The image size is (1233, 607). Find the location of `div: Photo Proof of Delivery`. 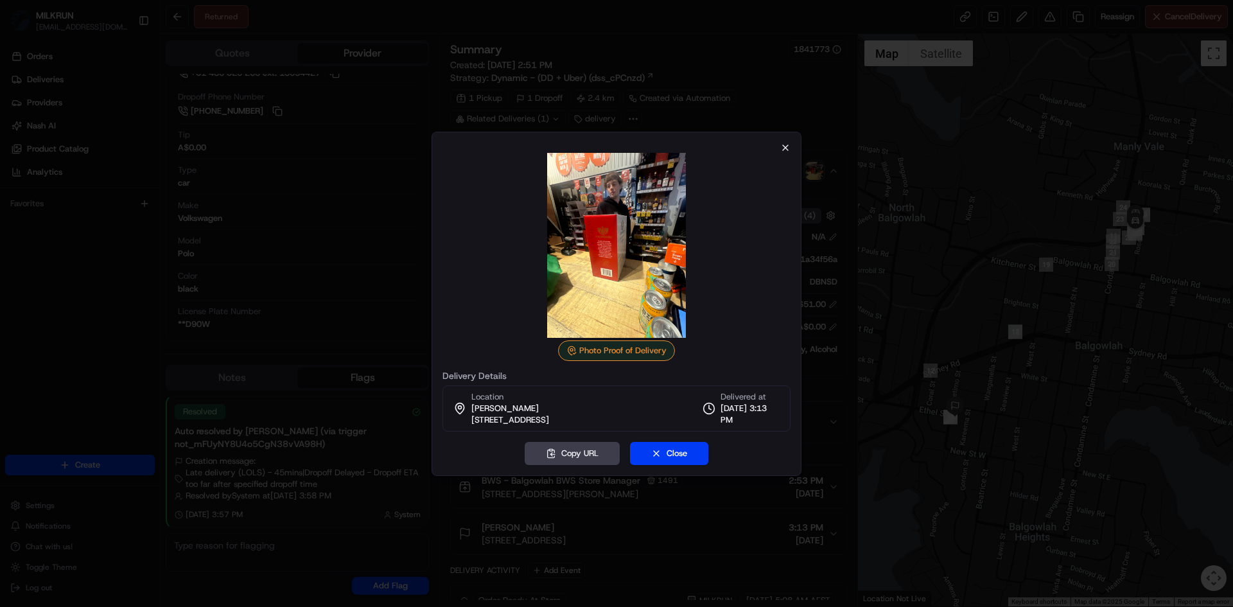

div: Photo Proof of Delivery is located at coordinates (617, 351).